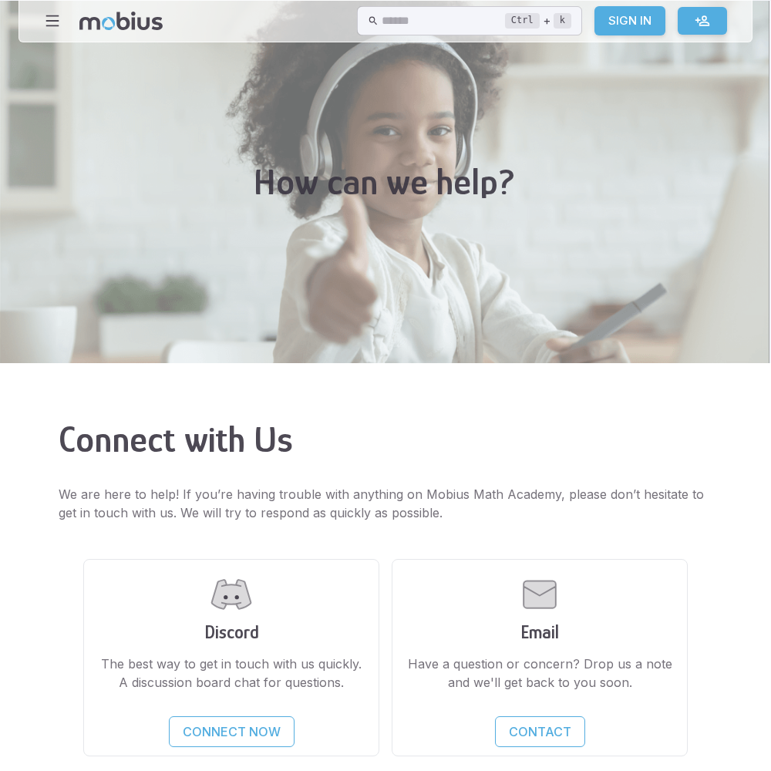 This screenshot has height=771, width=771. Describe the element at coordinates (231, 673) in the screenshot. I see `p: The best way to get in touch with us quickly. A discussion board chat for questions.` at that location.